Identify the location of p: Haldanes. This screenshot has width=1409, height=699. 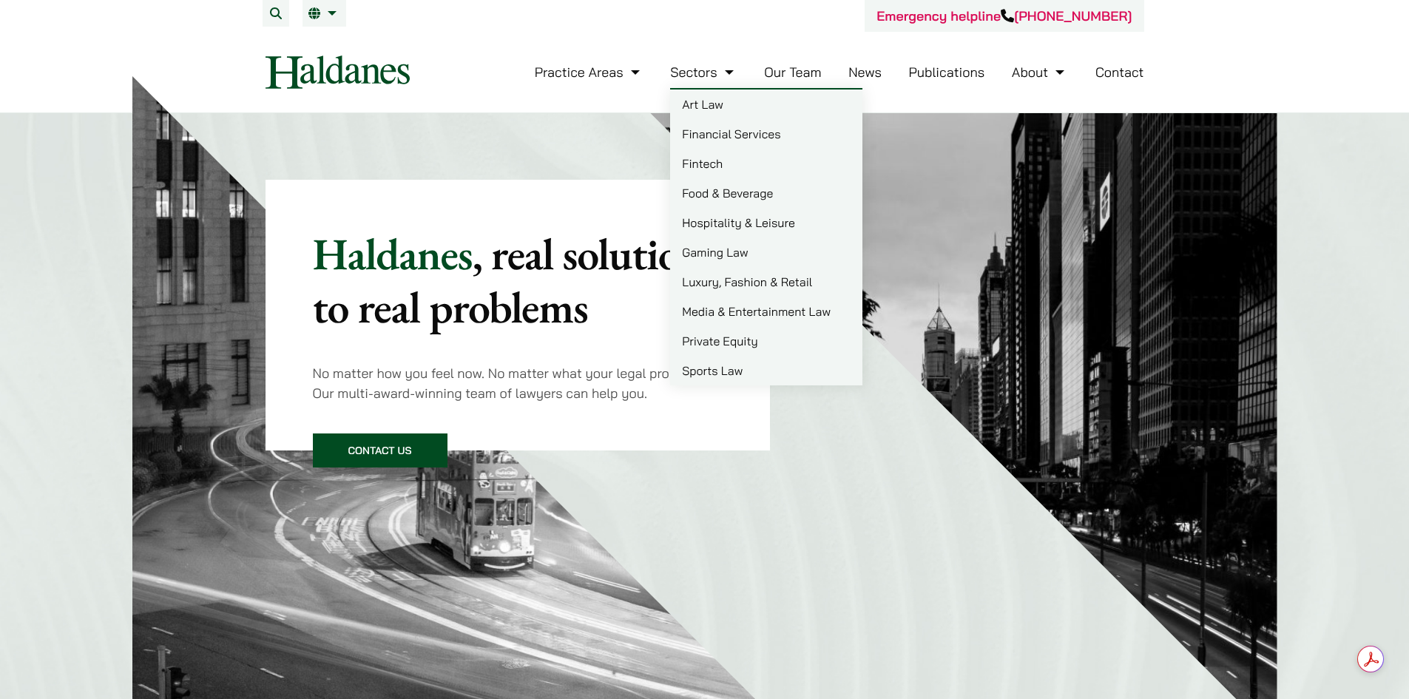
(518, 280).